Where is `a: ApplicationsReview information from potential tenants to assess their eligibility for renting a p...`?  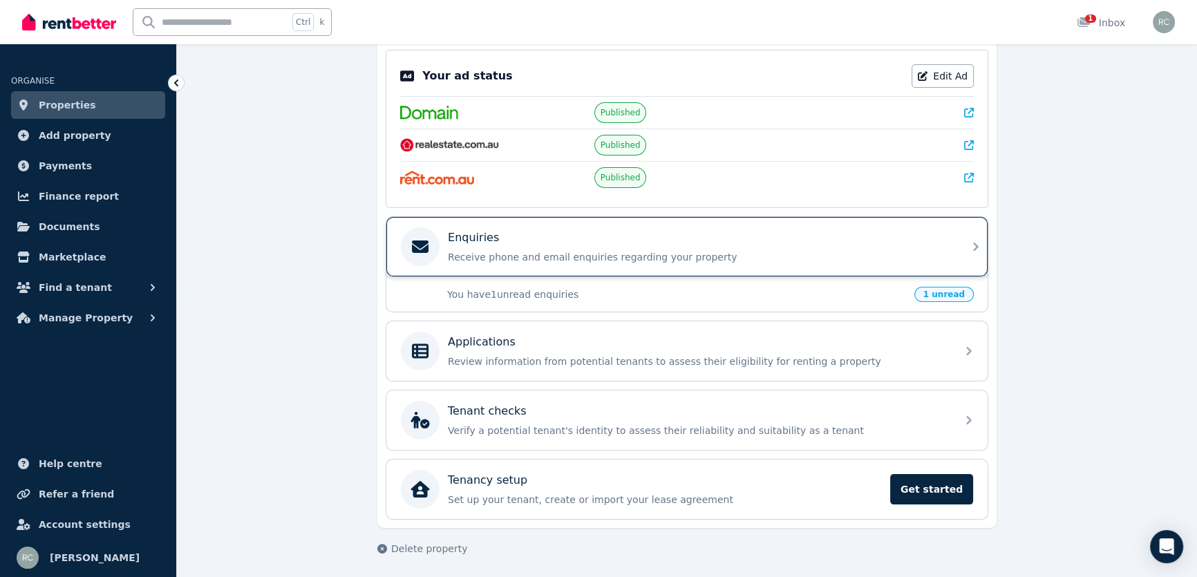
a: ApplicationsReview information from potential tenants to assess their eligibility for renting a p... is located at coordinates (687, 351).